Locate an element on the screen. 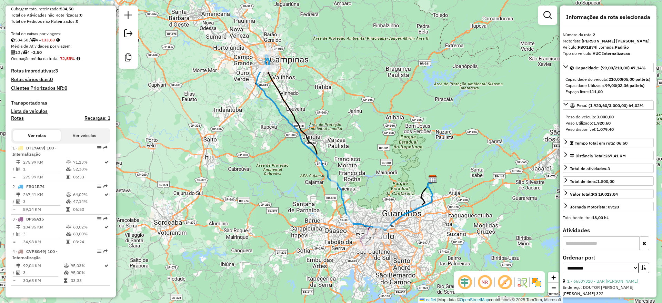  a: Total de itens:1.800,00 is located at coordinates (608, 181).